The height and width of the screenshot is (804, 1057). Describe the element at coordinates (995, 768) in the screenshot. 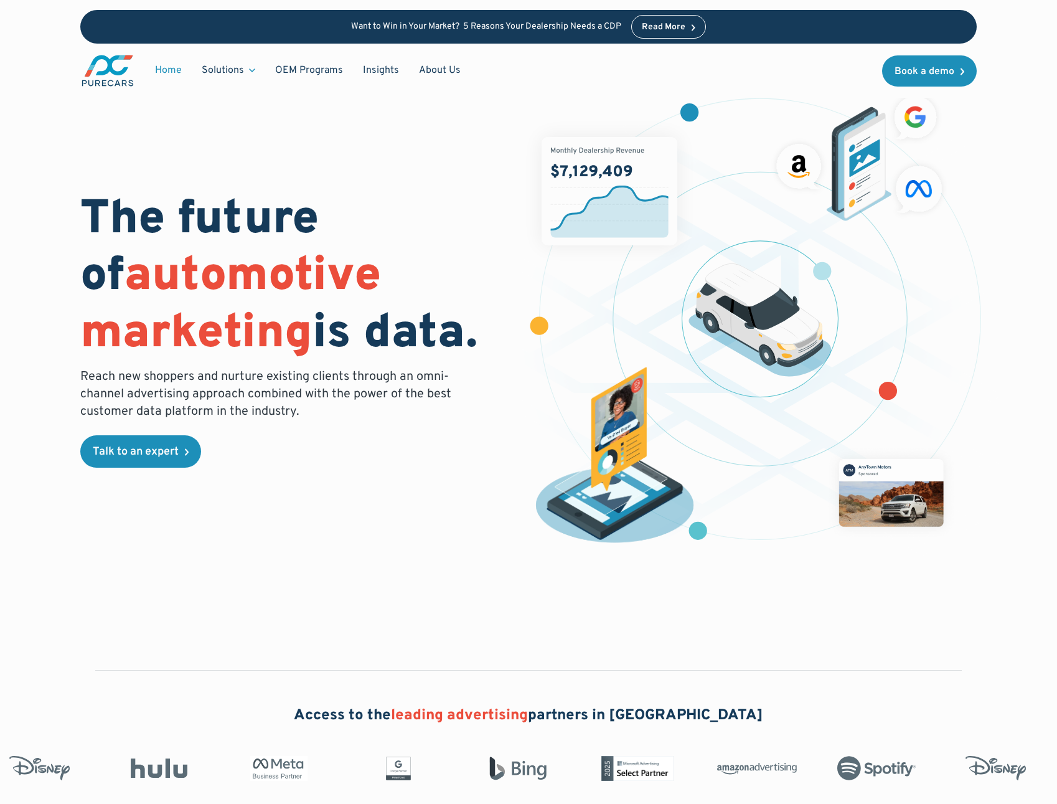

I see `img: Disney` at that location.